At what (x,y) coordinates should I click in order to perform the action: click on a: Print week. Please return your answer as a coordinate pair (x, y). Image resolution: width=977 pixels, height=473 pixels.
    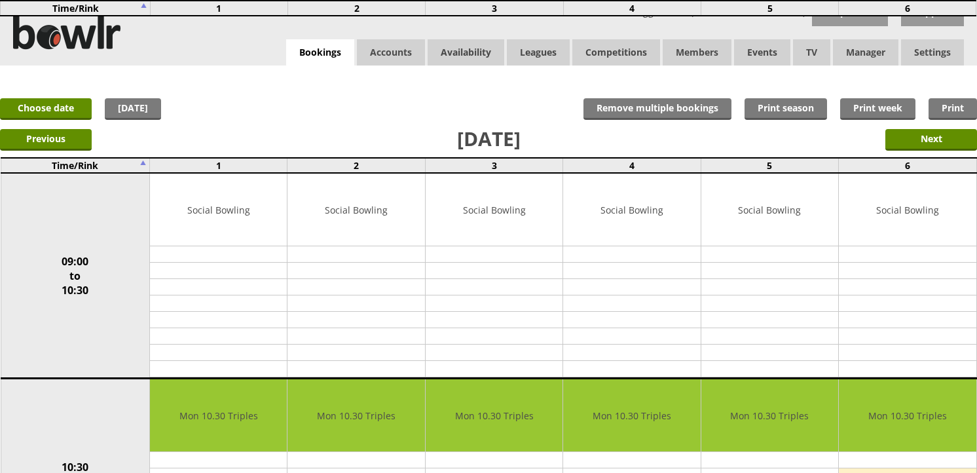
    Looking at the image, I should click on (878, 109).